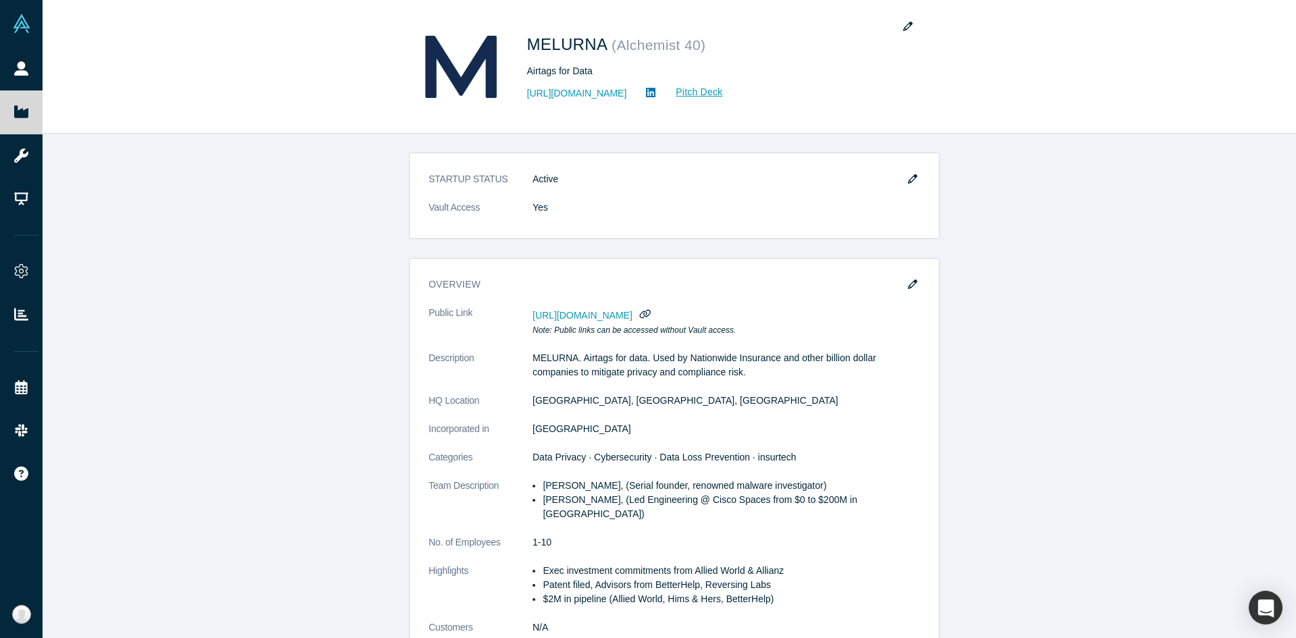 This screenshot has height=638, width=1296. What do you see at coordinates (481, 507) in the screenshot?
I see `dt: Team Description` at bounding box center [481, 507].